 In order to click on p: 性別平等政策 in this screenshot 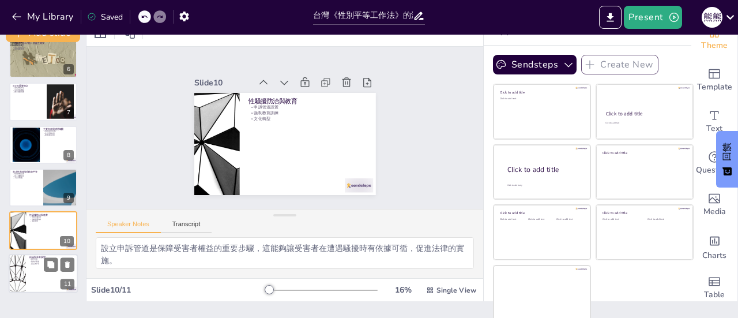, I will do `click(58, 133)`.